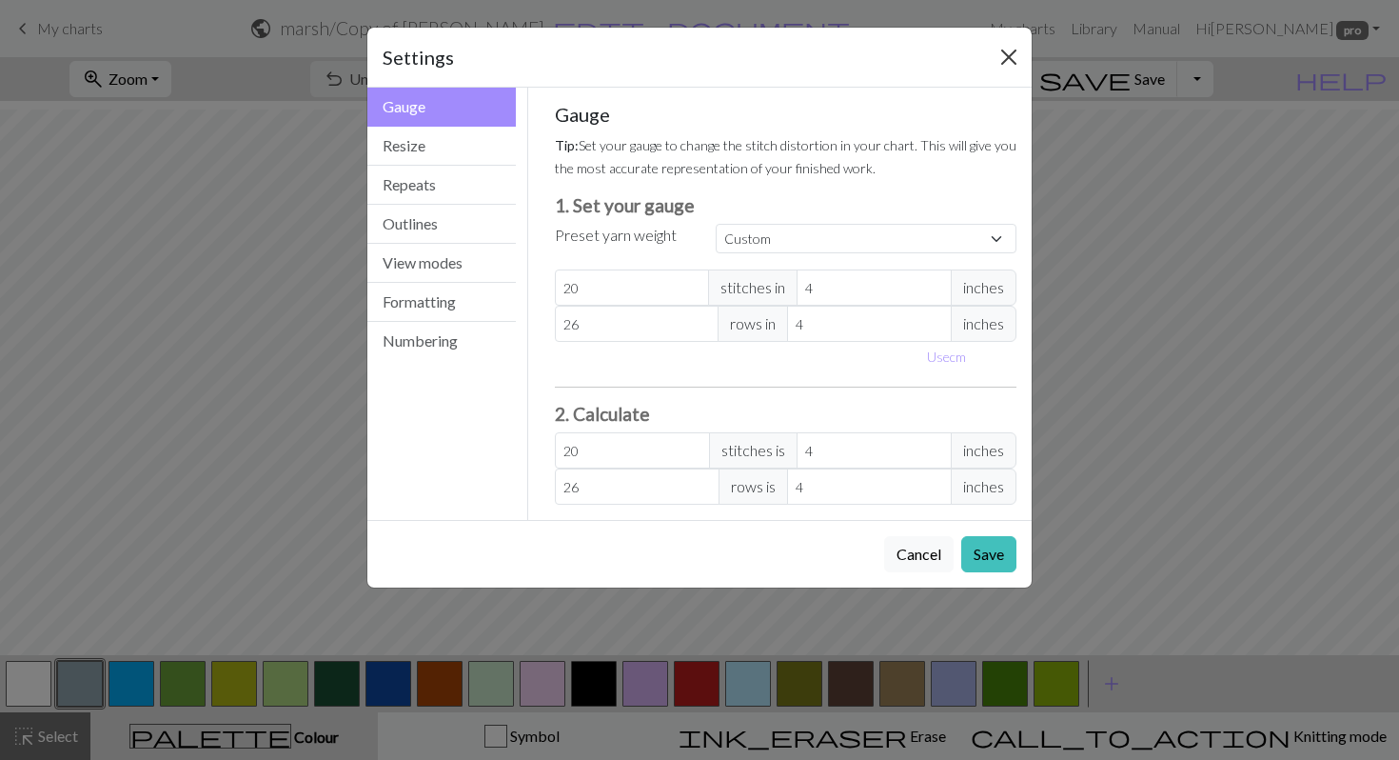  Describe the element at coordinates (753, 486) in the screenshot. I see `span: rows is` at that location.